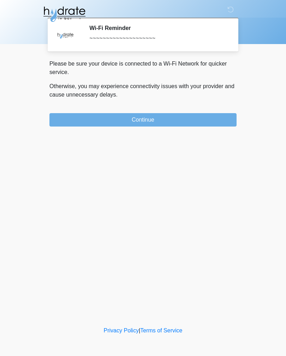 The width and height of the screenshot is (286, 356). I want to click on img: Hydrate IV Bar - Fort Collins Logo, so click(64, 14).